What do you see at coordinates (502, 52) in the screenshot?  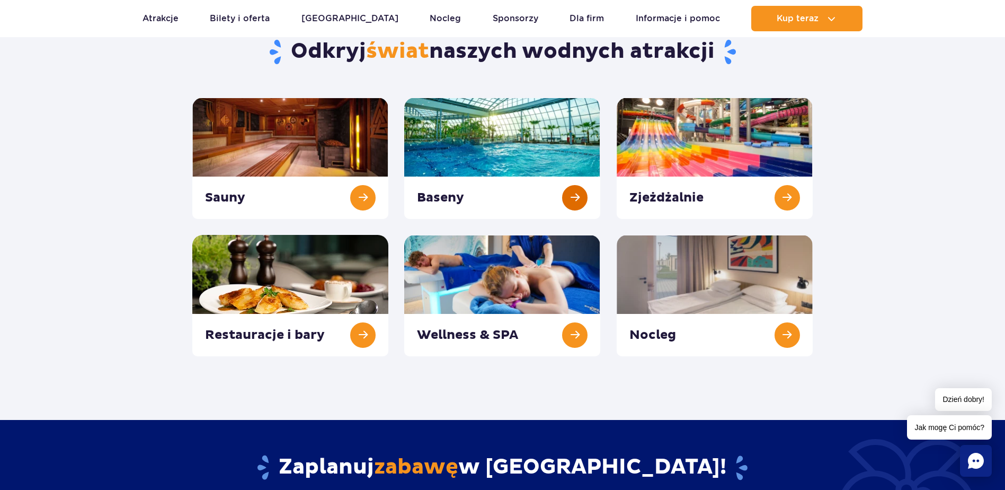 I see `h1: Odkryj naszych wodnych atrakcji` at bounding box center [502, 52].